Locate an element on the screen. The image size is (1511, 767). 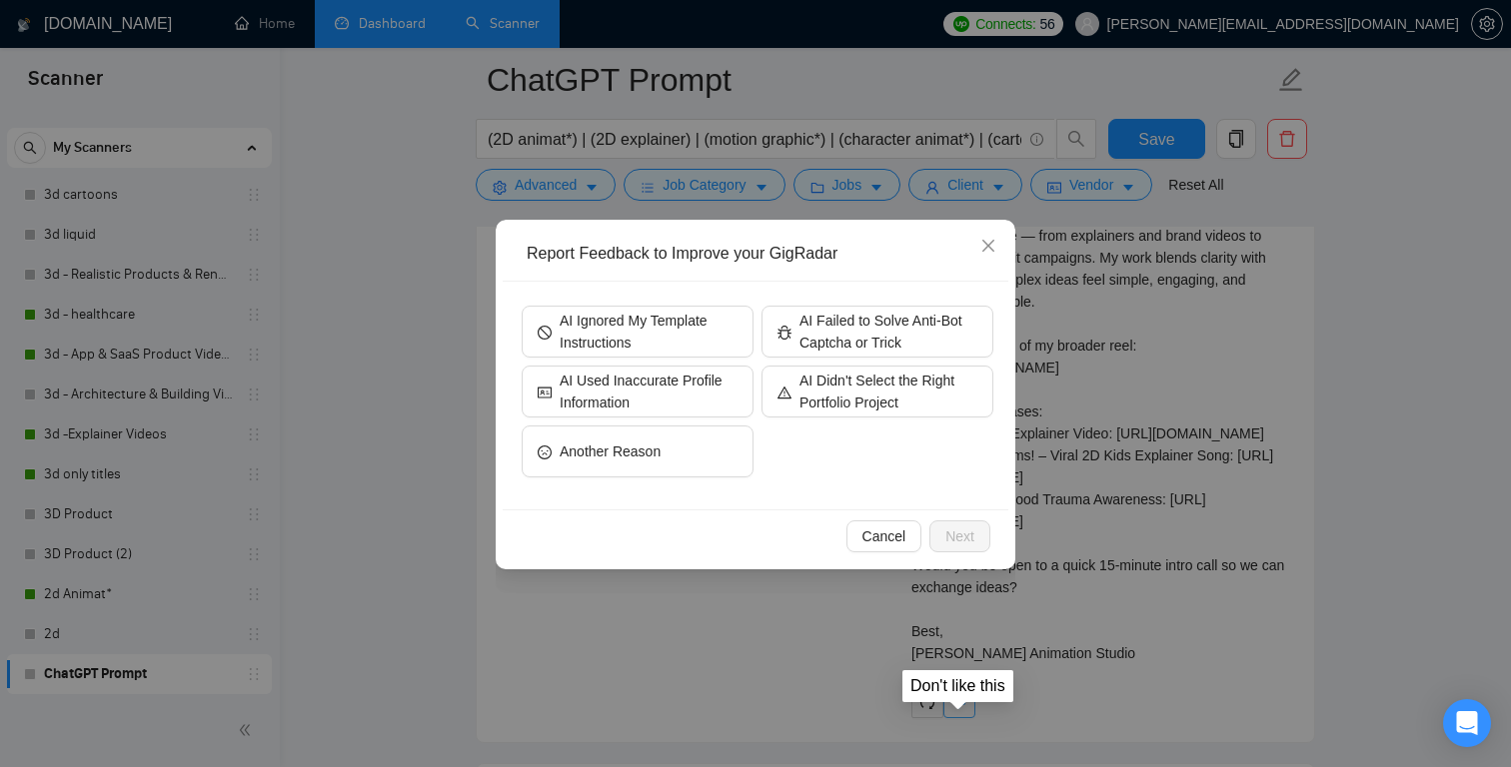
span: Cancel is located at coordinates (884, 537).